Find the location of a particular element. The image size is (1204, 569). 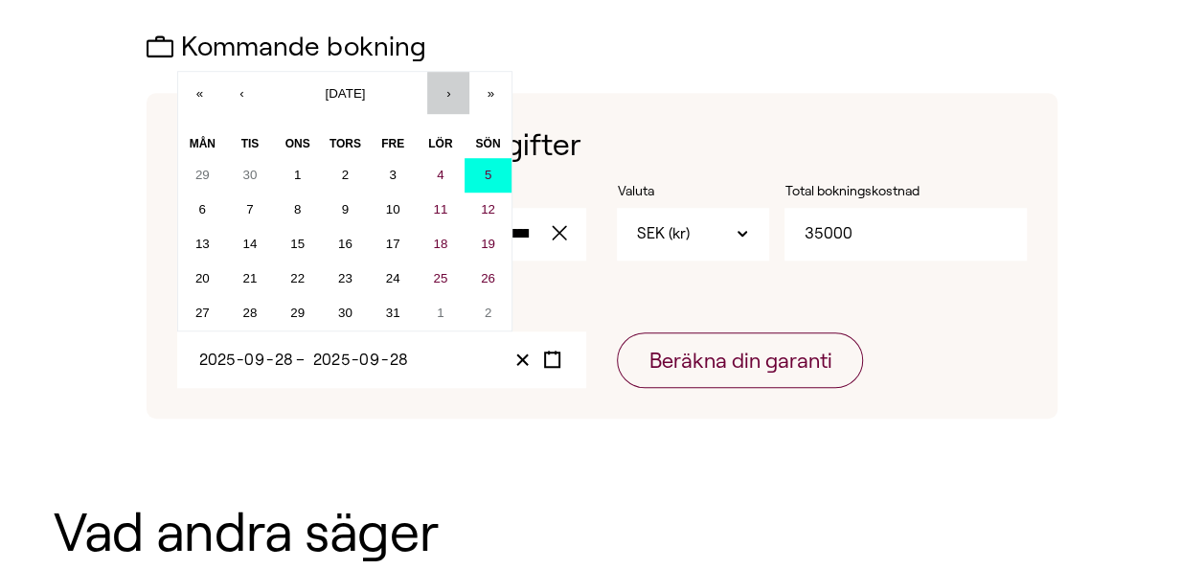

button: 23 oktober 2025 is located at coordinates (346, 279).